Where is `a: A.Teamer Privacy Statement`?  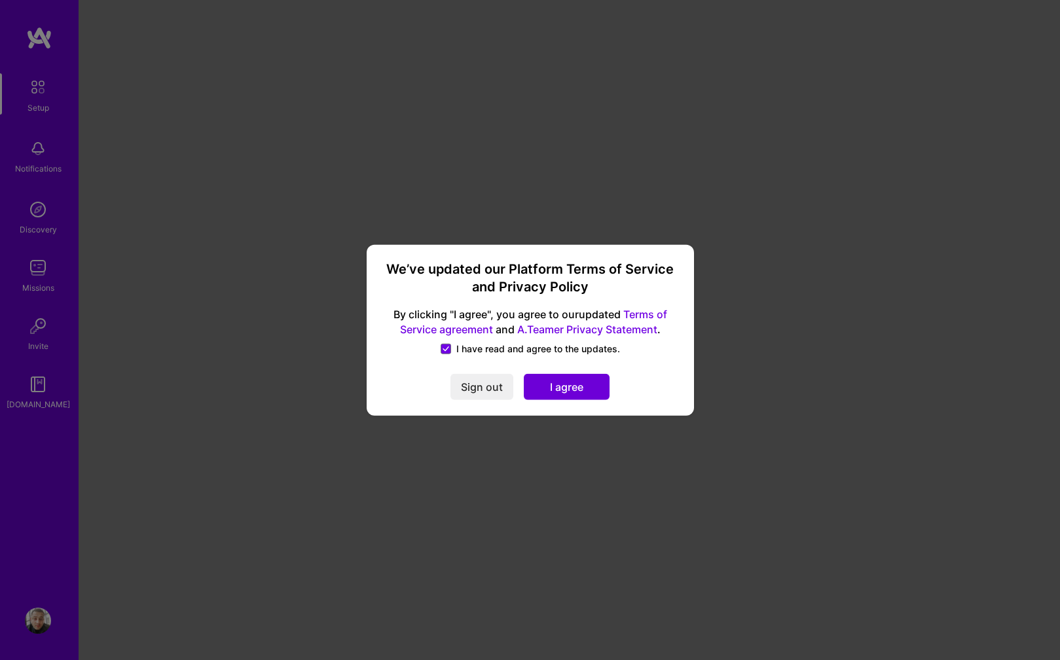
a: A.Teamer Privacy Statement is located at coordinates (587, 329).